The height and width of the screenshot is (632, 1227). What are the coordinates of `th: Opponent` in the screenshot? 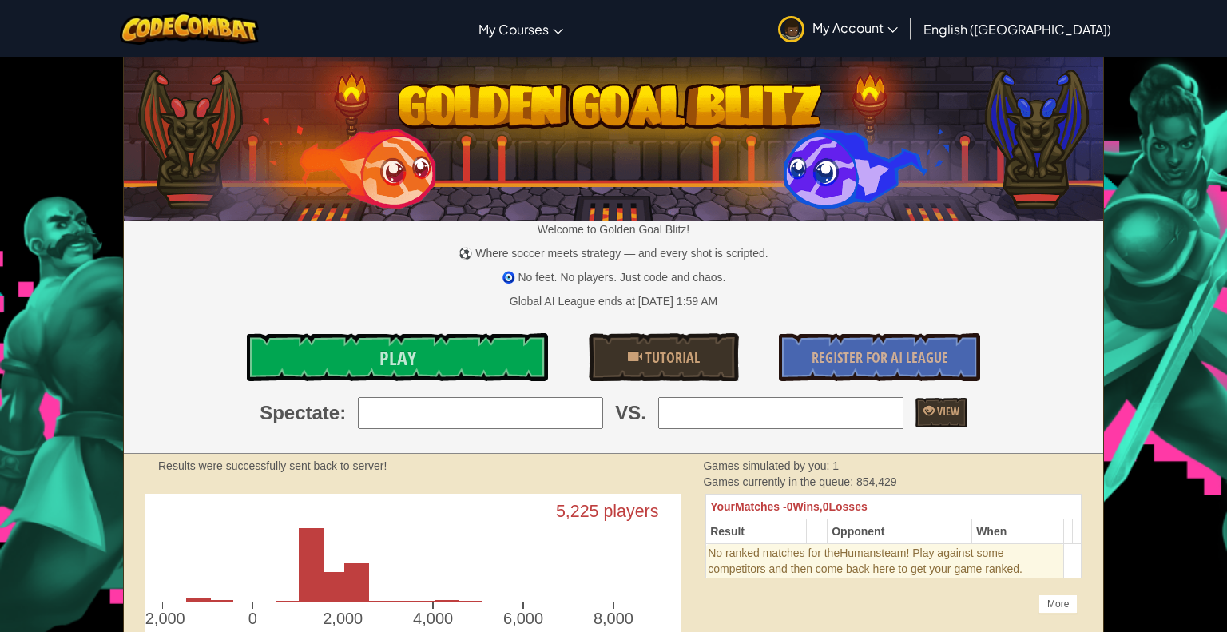 It's located at (899, 531).